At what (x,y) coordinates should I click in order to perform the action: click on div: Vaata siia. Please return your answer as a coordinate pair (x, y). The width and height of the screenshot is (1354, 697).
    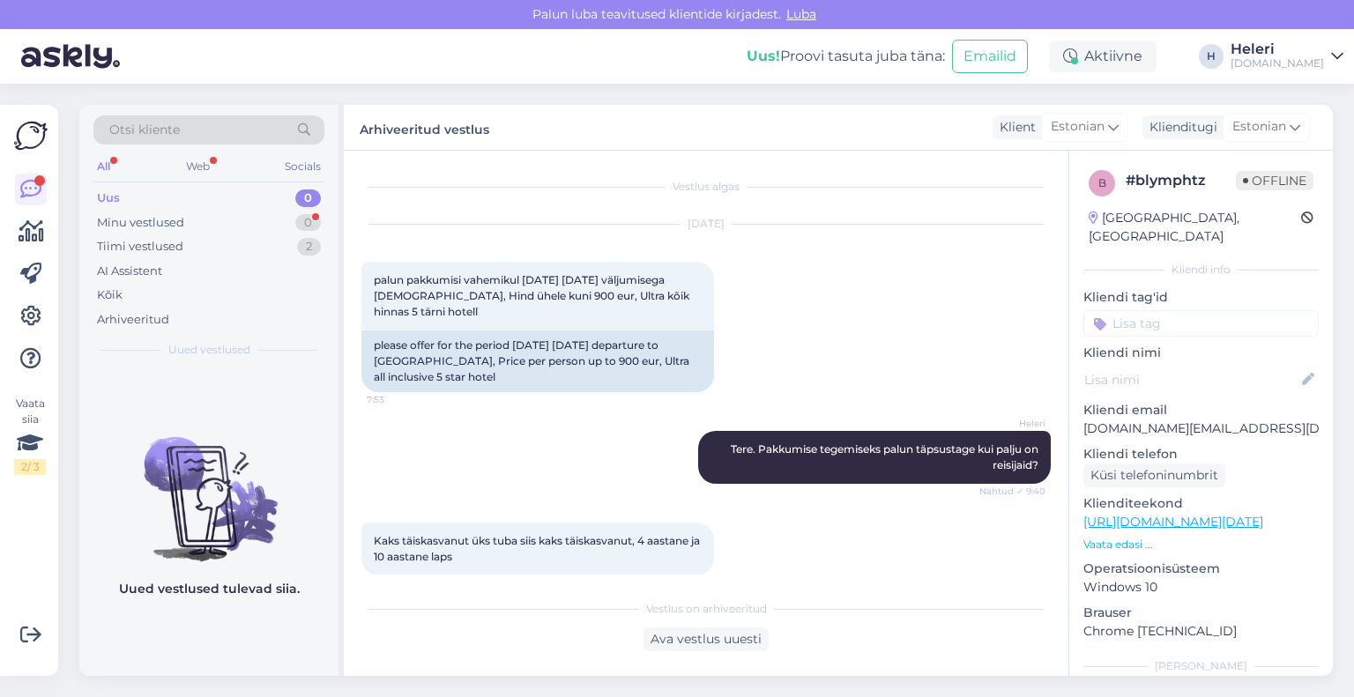
    Looking at the image, I should click on (30, 435).